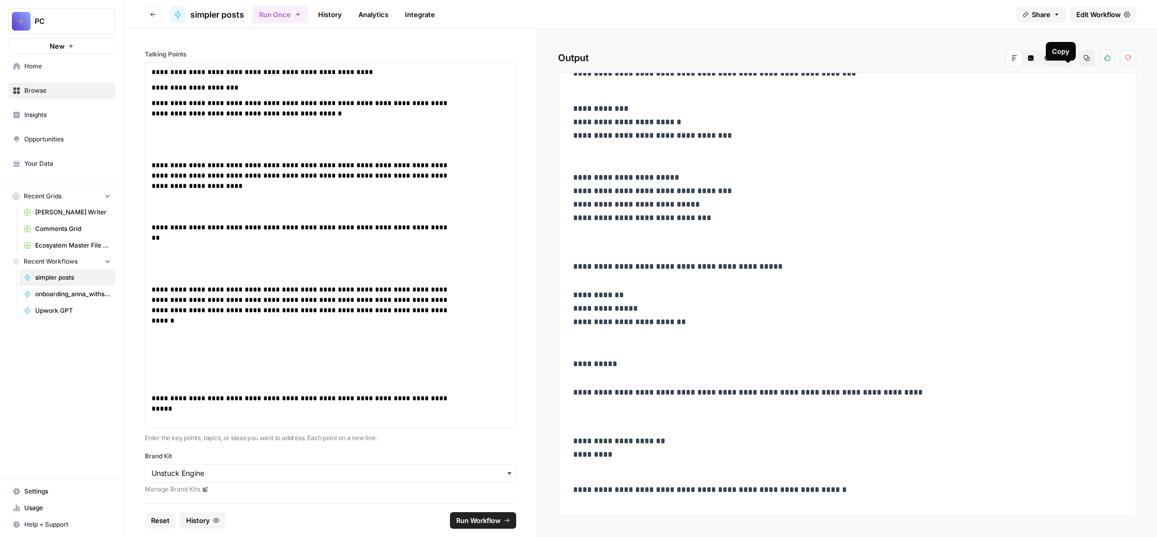 Image resolution: width=1157 pixels, height=537 pixels. Describe the element at coordinates (1104, 14) in the screenshot. I see `a: Edit Workflow` at that location.